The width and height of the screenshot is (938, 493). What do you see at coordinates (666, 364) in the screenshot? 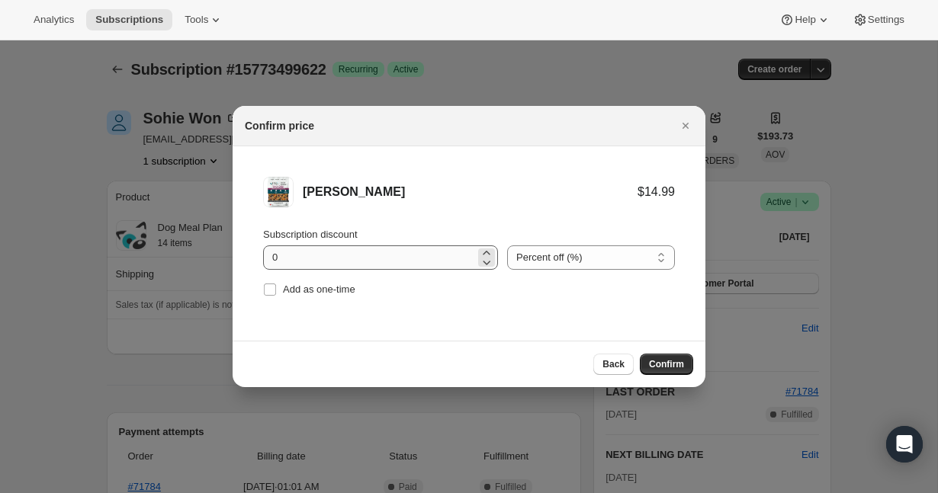
I see `span: Confirm` at bounding box center [666, 364].